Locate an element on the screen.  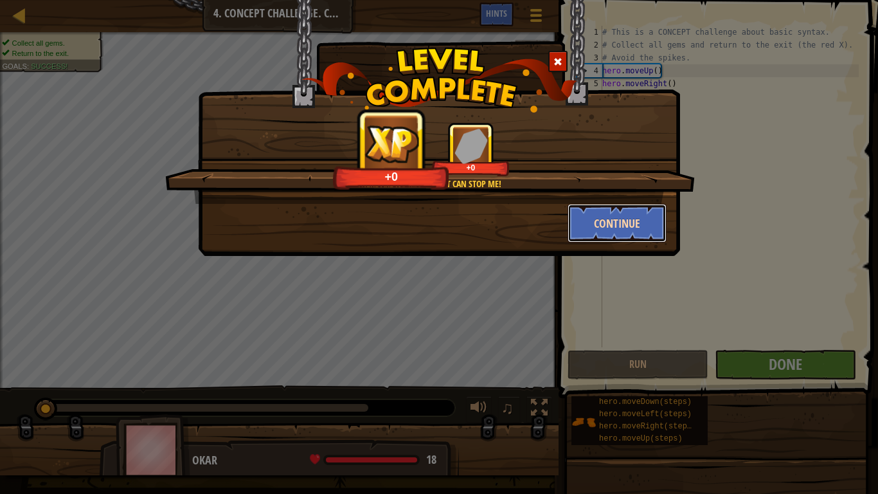
img: reward_icon_xp.png is located at coordinates (392, 143).